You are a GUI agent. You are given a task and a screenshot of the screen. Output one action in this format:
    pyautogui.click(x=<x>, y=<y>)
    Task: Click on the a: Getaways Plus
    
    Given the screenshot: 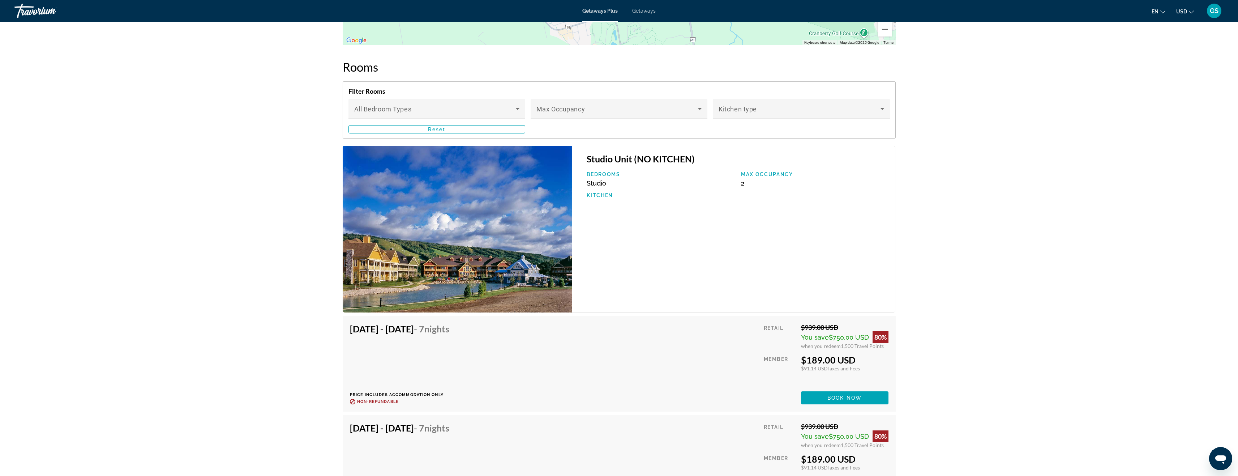 What is the action you would take?
    pyautogui.click(x=600, y=11)
    